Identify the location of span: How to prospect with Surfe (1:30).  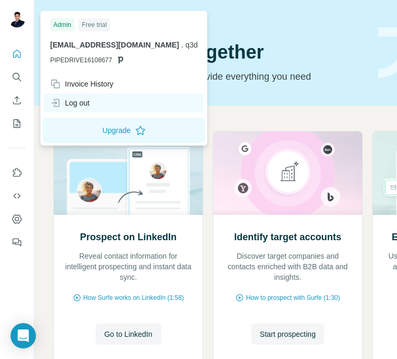
(293, 298).